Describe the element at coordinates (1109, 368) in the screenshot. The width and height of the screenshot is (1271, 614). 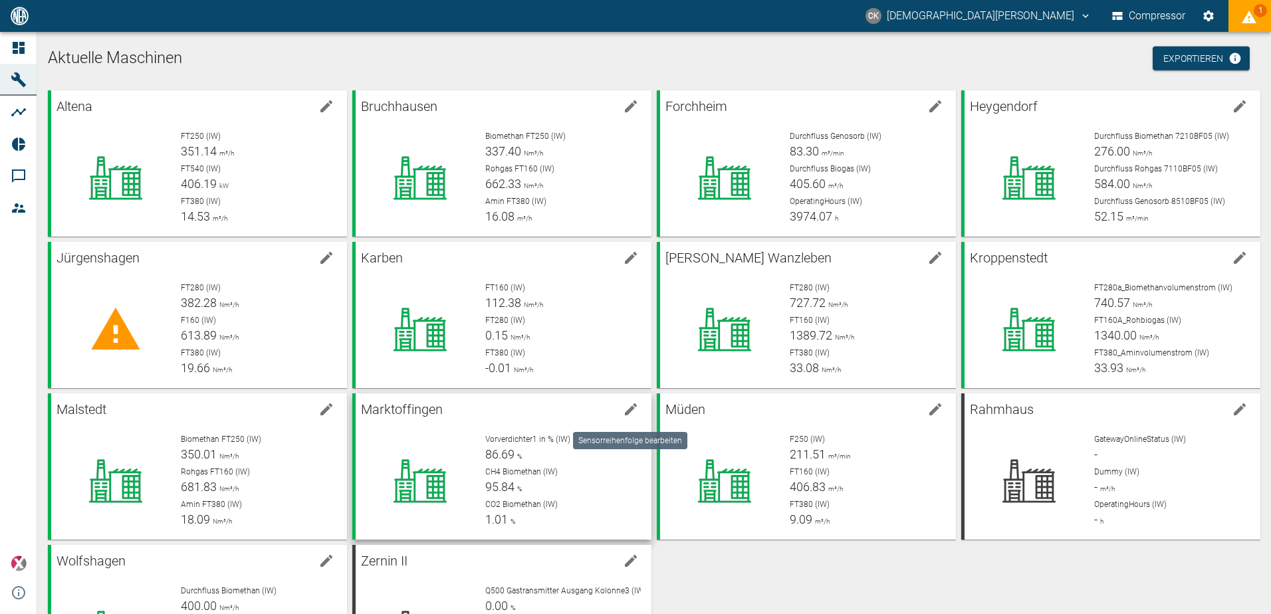
I see `span: 33.93` at that location.